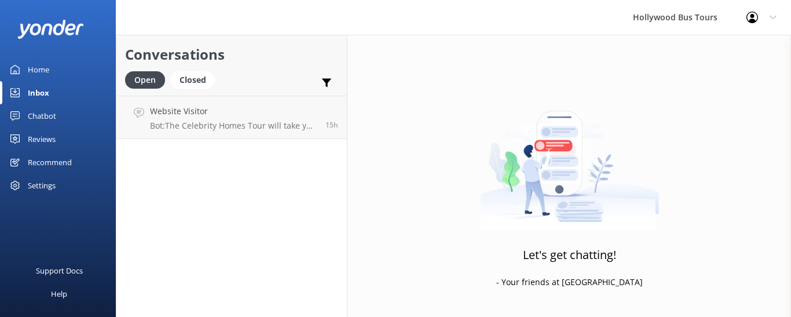 The height and width of the screenshot is (317, 791). What do you see at coordinates (59, 271) in the screenshot?
I see `div: Support Docs` at bounding box center [59, 271].